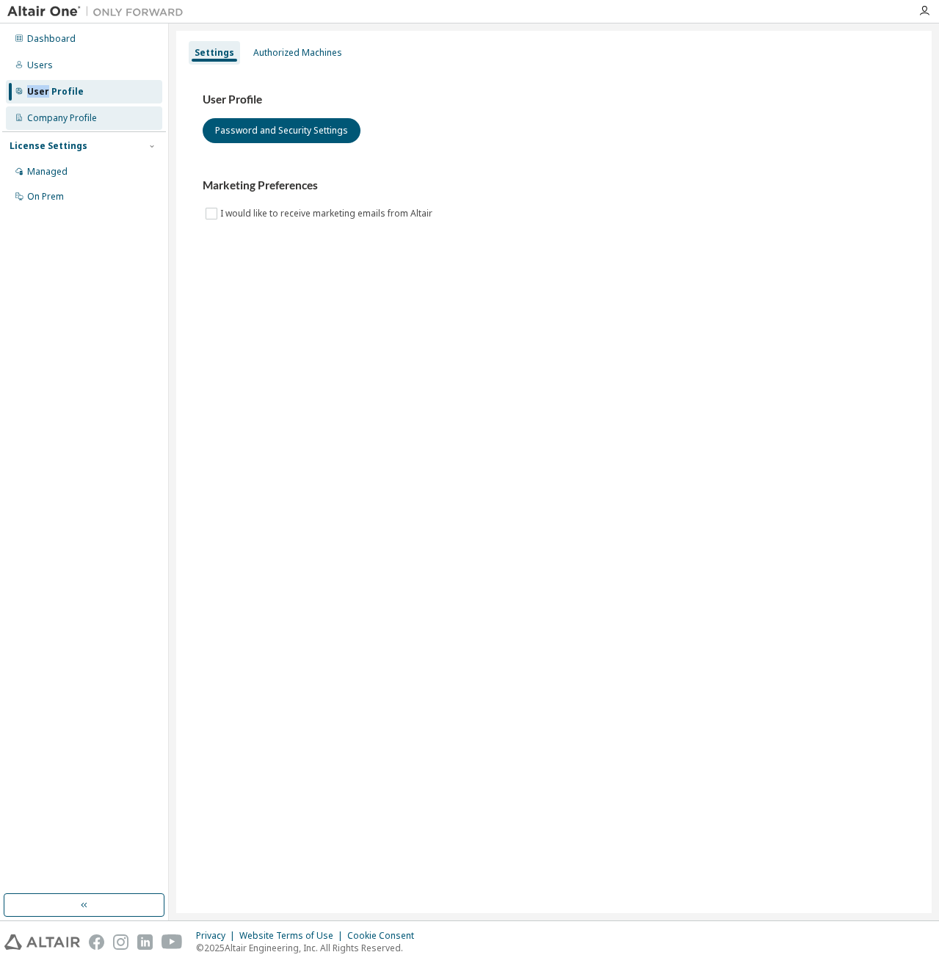 This screenshot has width=939, height=963. What do you see at coordinates (385, 936) in the screenshot?
I see `div: Cookie Consent` at bounding box center [385, 936].